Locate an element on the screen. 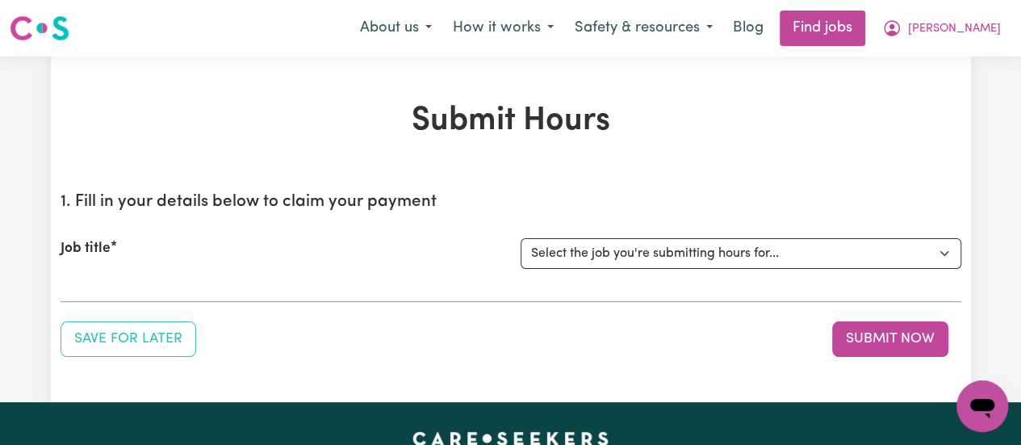 The height and width of the screenshot is (445, 1021). img: Careseekers logo is located at coordinates (40, 28).